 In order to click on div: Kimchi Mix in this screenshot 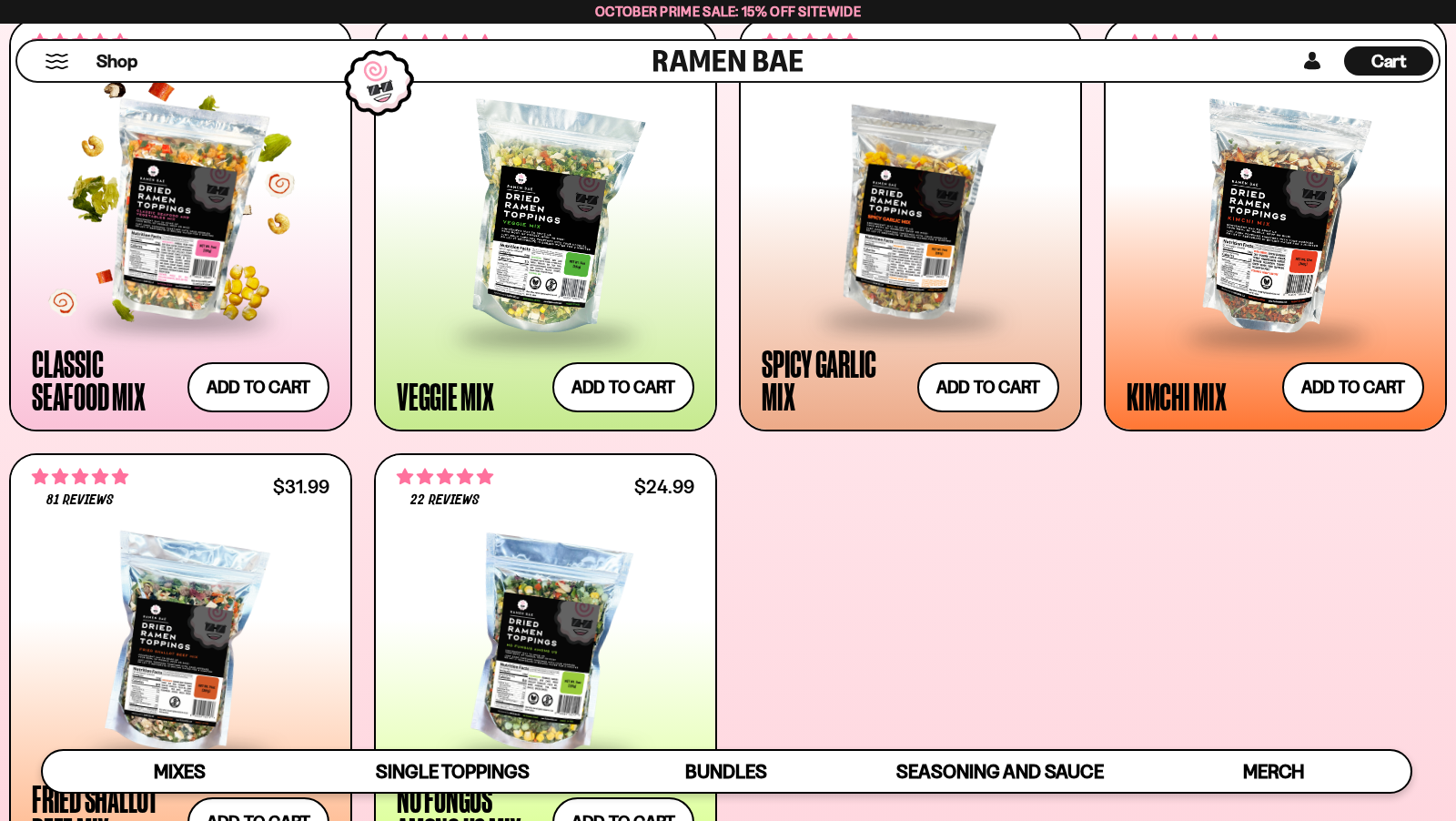, I will do `click(1177, 396)`.